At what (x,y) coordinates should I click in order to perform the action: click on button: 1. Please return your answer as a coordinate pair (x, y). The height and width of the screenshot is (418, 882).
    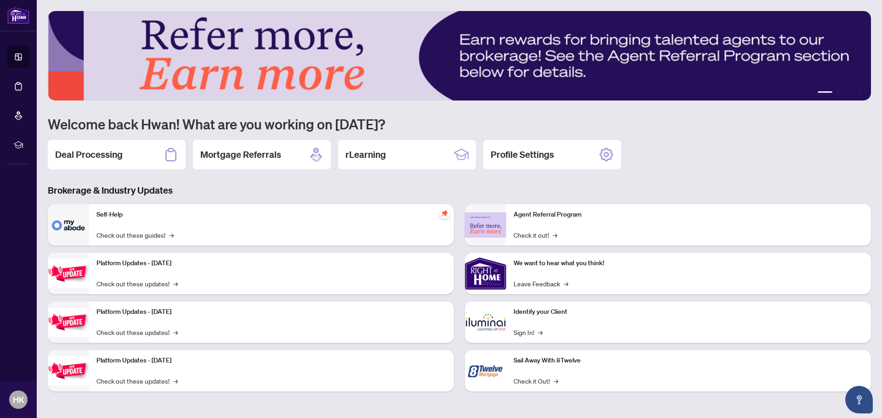
    Looking at the image, I should click on (825, 93).